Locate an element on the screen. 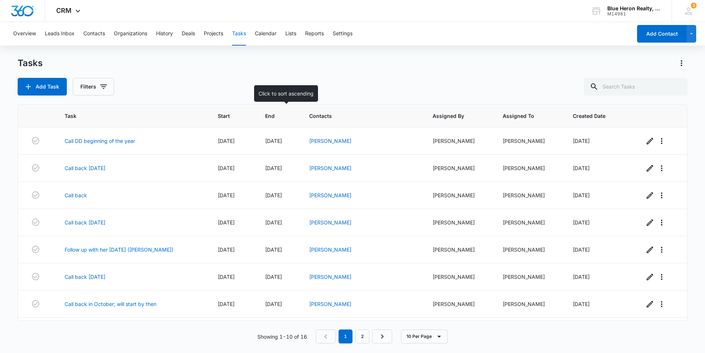 The width and height of the screenshot is (705, 353). h1: Tasks is located at coordinates (30, 63).